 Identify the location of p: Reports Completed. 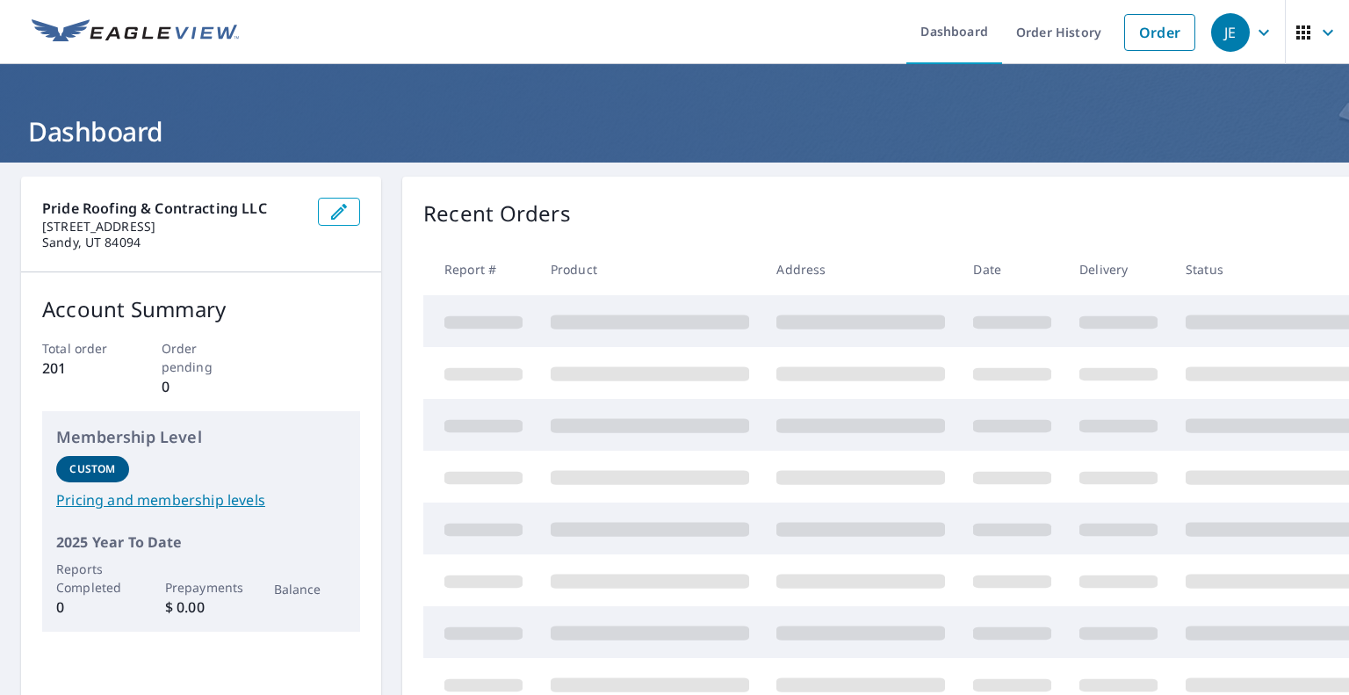
(92, 578).